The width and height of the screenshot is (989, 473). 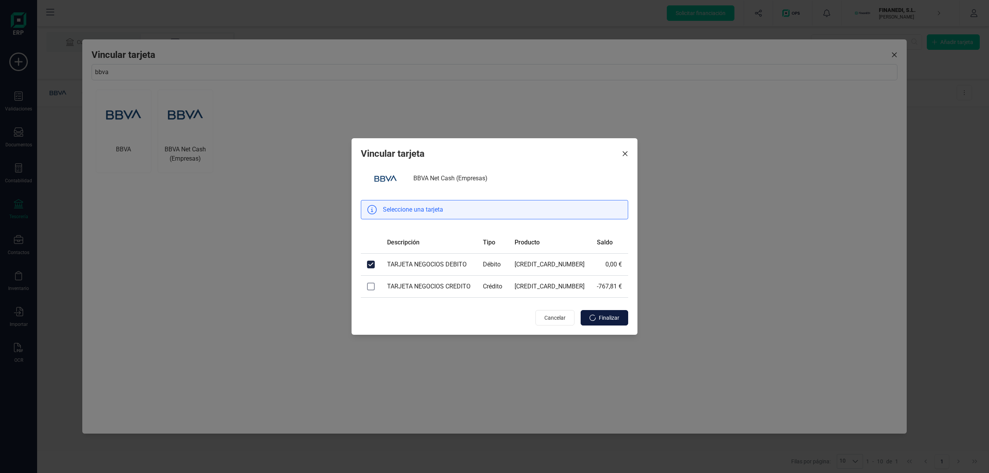 I want to click on th: Saldo, so click(x=610, y=243).